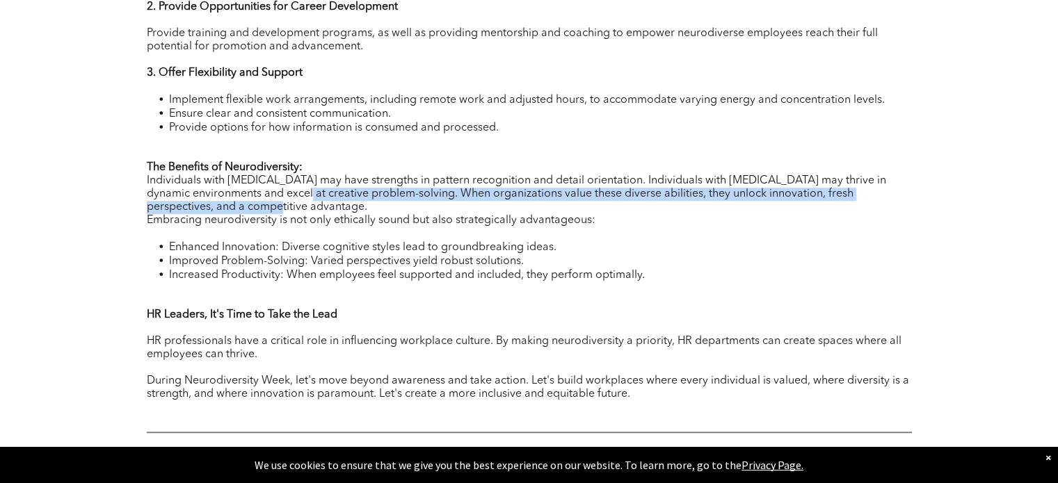 The image size is (1058, 483). Describe the element at coordinates (407, 275) in the screenshot. I see `span: Increased Productivity: When employees feel supported and included, they perform optimally.` at that location.